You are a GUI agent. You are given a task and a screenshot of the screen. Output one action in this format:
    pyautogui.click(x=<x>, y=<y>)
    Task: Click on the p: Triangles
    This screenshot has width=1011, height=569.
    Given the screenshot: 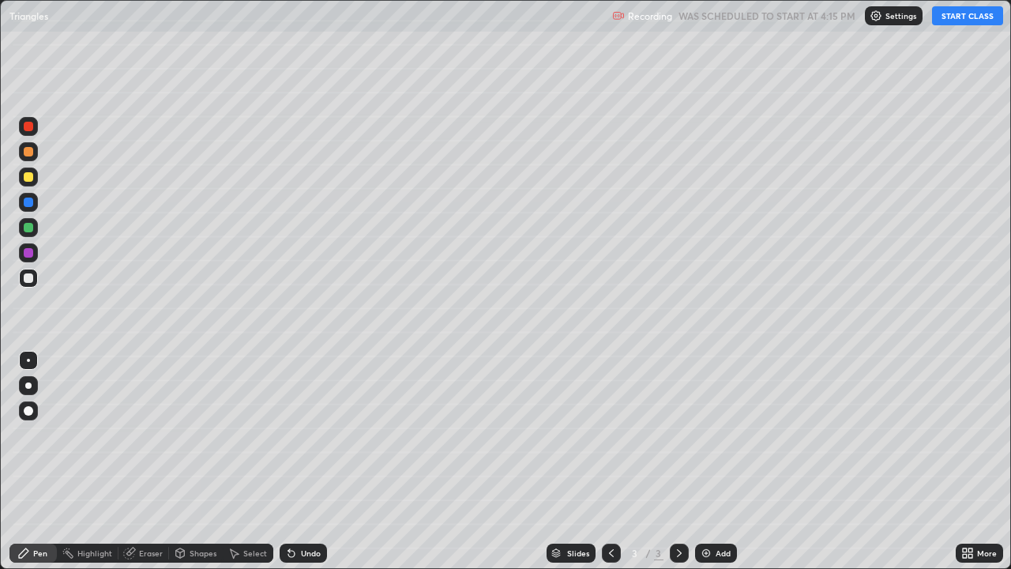 What is the action you would take?
    pyautogui.click(x=28, y=16)
    